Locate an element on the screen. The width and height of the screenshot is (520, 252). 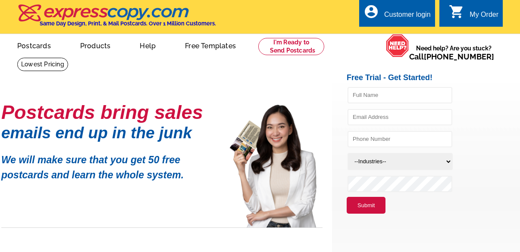
h4: Same Day Design, Print, & Mail Postcards. Over 1 Million Customers. is located at coordinates (128, 23).